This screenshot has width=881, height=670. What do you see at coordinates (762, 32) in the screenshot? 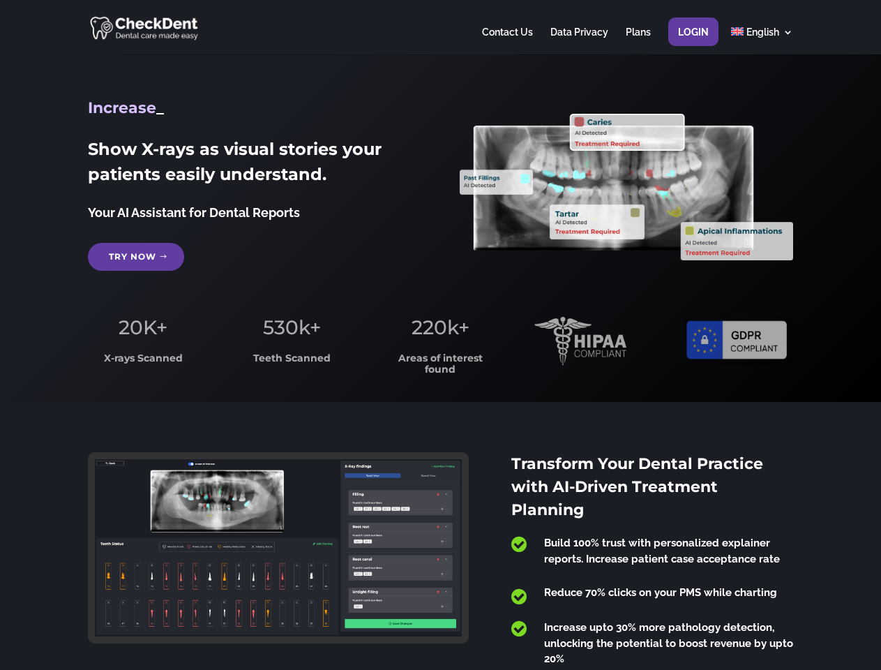
I see `span: English` at bounding box center [762, 32].